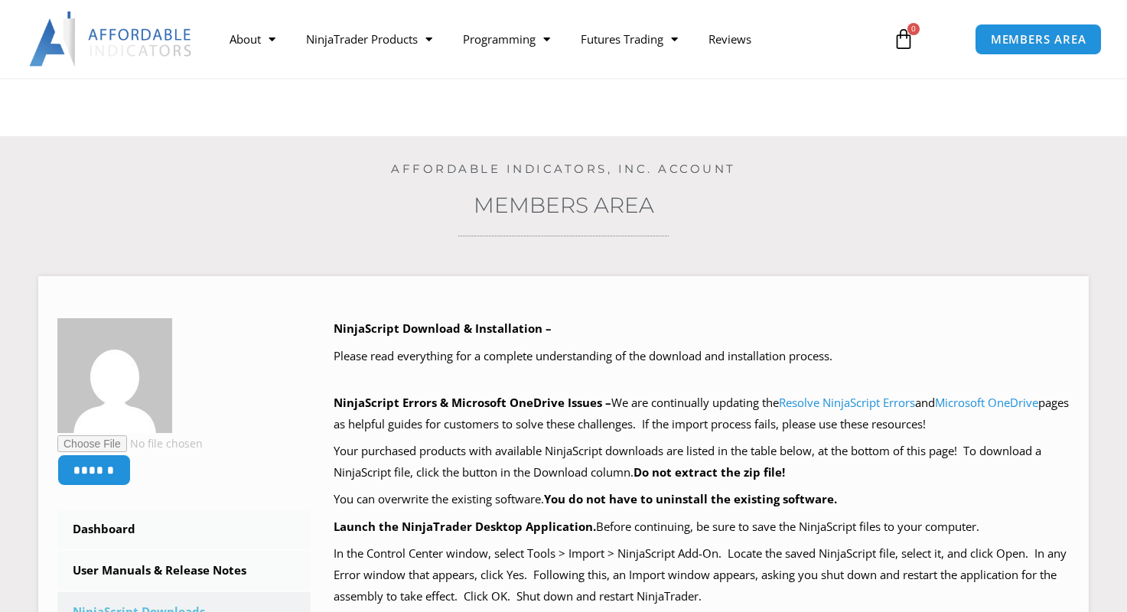 The width and height of the screenshot is (1127, 612). What do you see at coordinates (709, 472) in the screenshot?
I see `b: Do not extract the zip file!` at bounding box center [709, 472].